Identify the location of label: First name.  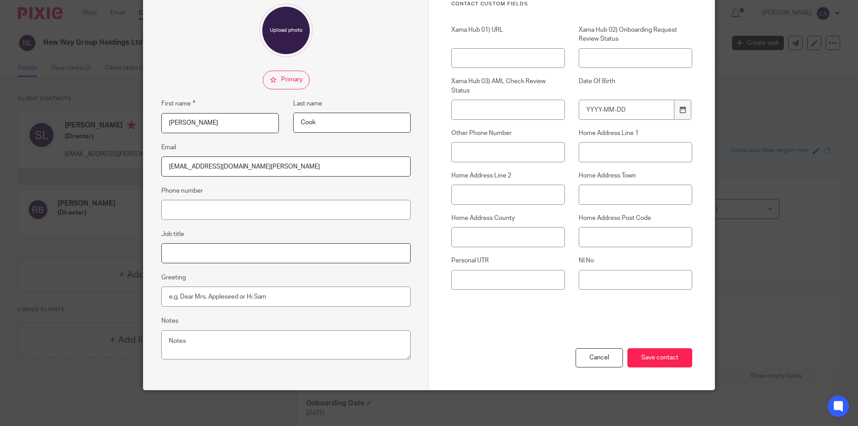
(178, 103).